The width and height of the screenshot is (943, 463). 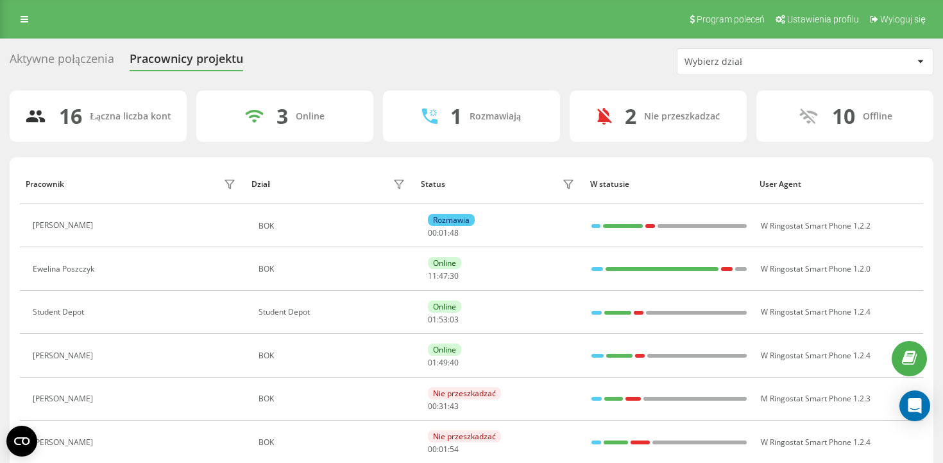 What do you see at coordinates (815, 398) in the screenshot?
I see `span: M Ringostat Smart Phone 1.2.3` at bounding box center [815, 398].